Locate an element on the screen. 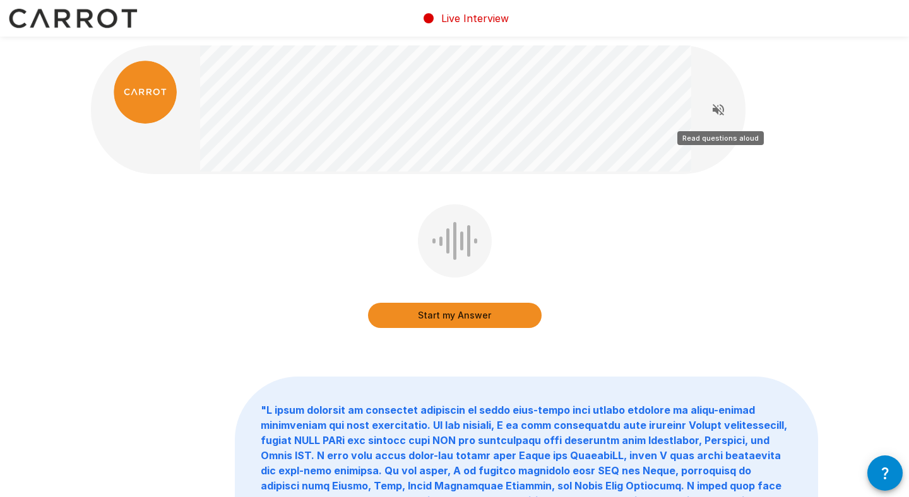 The height and width of the screenshot is (497, 909). img: carrot_logo.png is located at coordinates (145, 92).